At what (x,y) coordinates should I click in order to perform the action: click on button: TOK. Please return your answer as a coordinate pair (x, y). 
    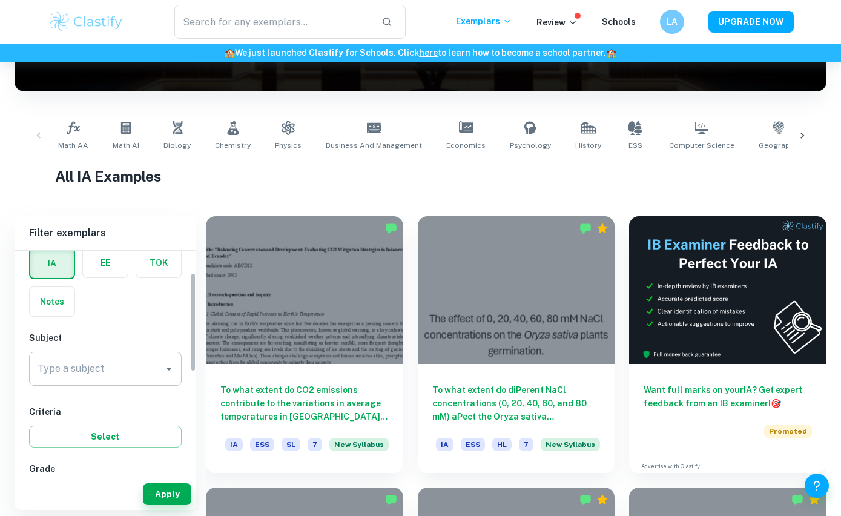
    Looking at the image, I should click on (159, 263).